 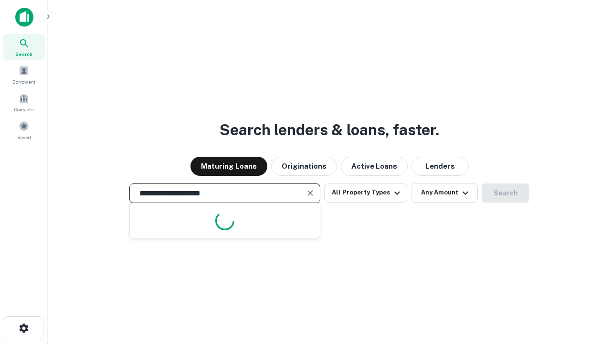 I want to click on img: capitalize-icon.png, so click(x=24, y=17).